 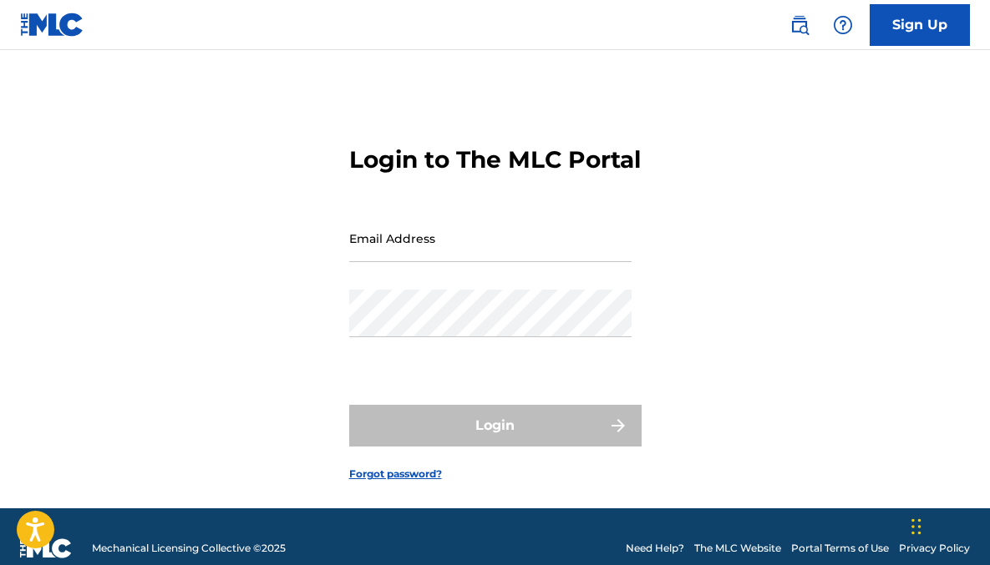 I want to click on div: Chat Widget, so click(x=948, y=525).